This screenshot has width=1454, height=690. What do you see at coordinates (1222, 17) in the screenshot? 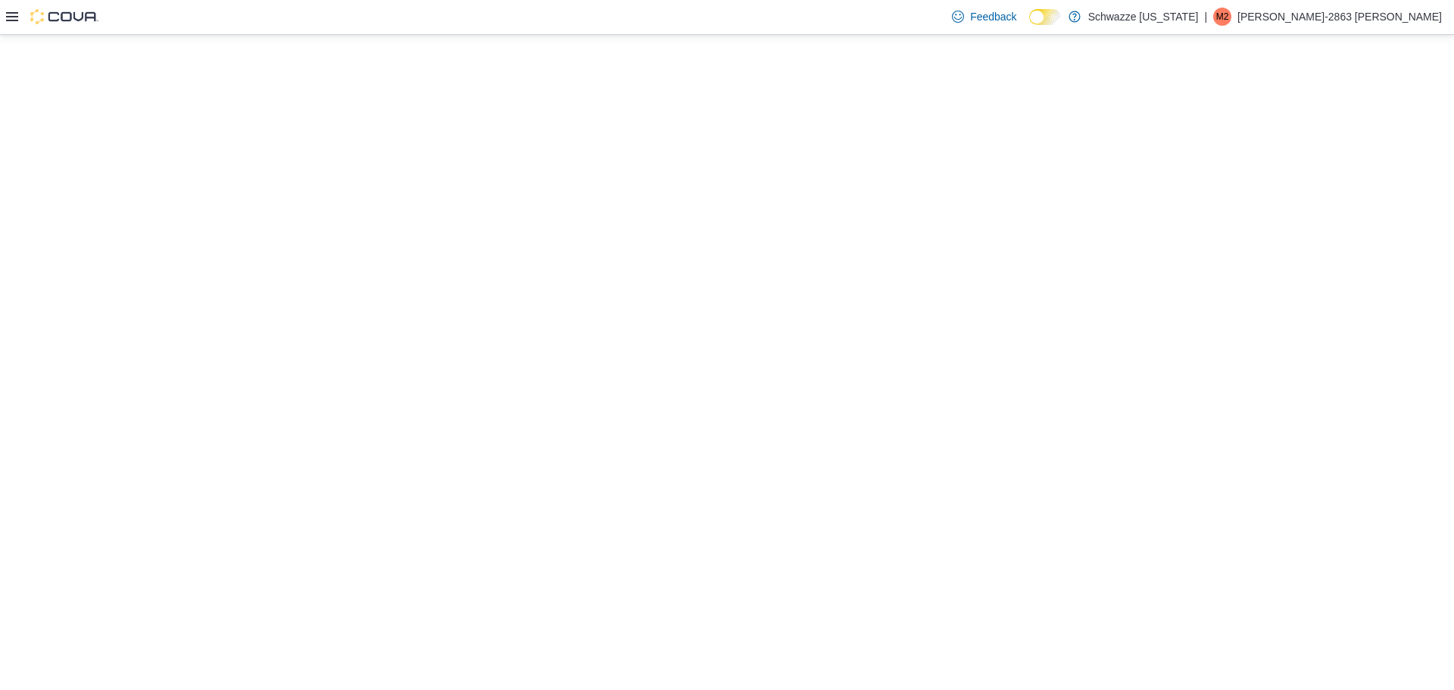
I see `div: Matthew-2863 Turner` at bounding box center [1222, 17].